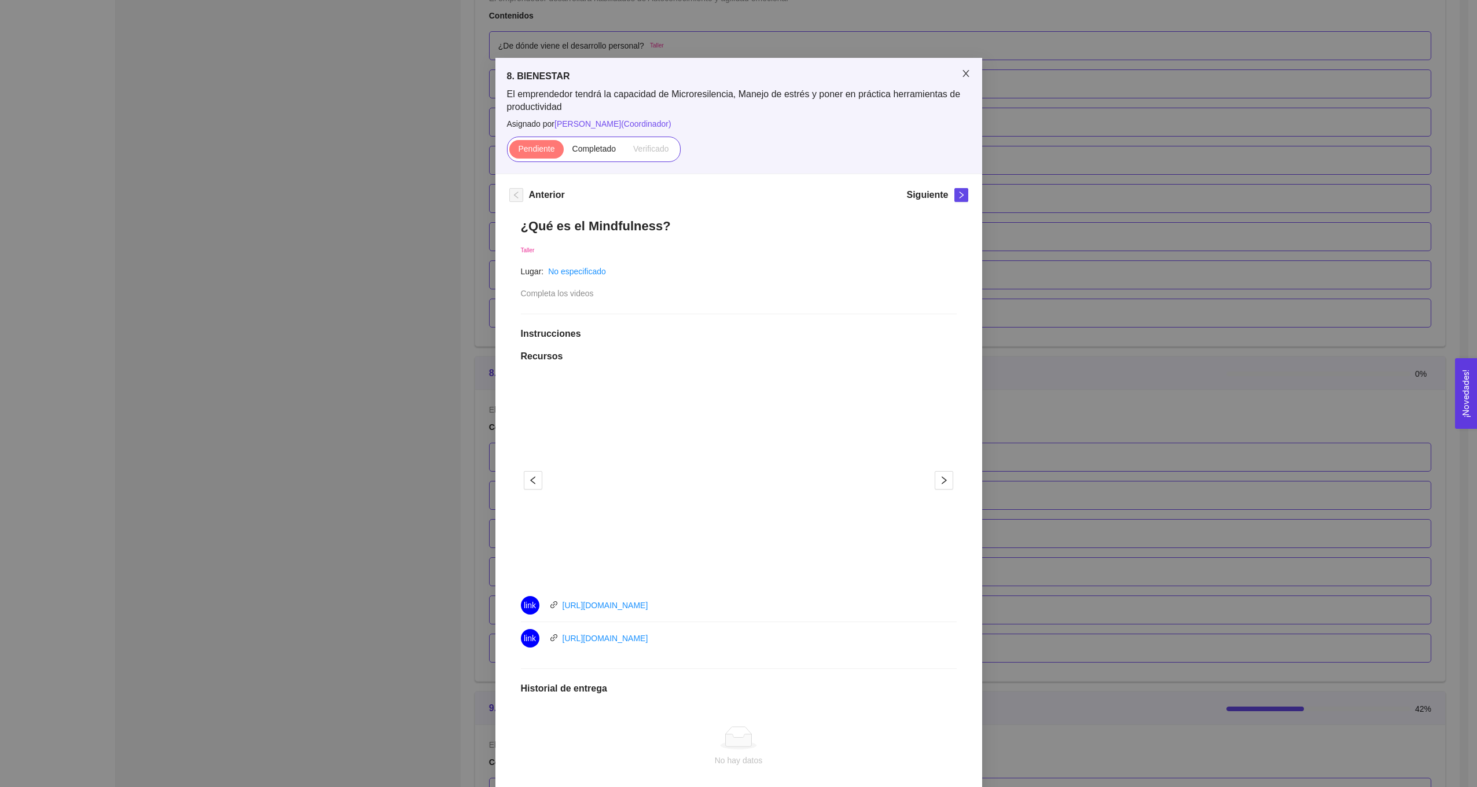  What do you see at coordinates (739, 76) in the screenshot?
I see `h5: 8. BIENESTAR` at bounding box center [739, 76].